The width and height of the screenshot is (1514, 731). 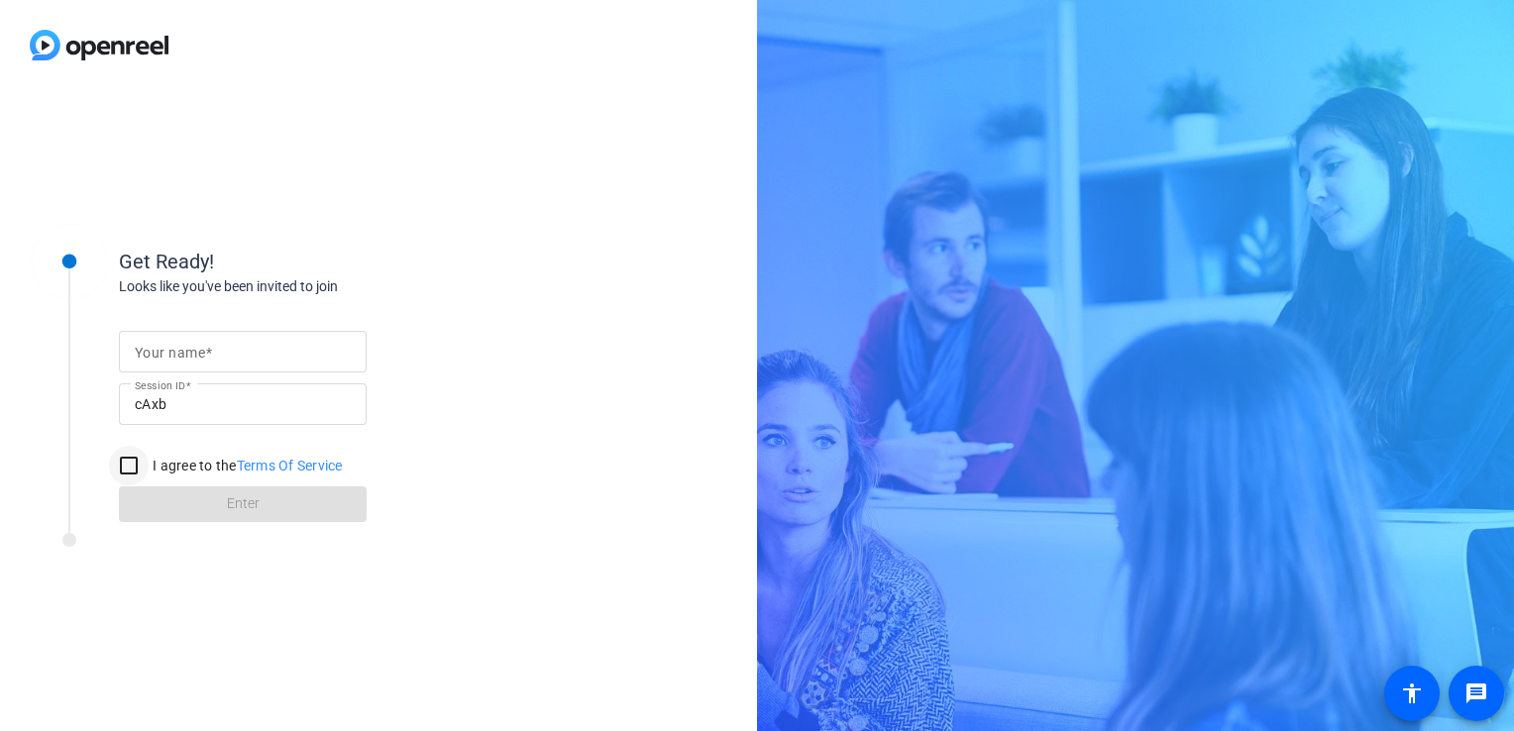 What do you see at coordinates (317, 262) in the screenshot?
I see `div: Get Ready!` at bounding box center [317, 262].